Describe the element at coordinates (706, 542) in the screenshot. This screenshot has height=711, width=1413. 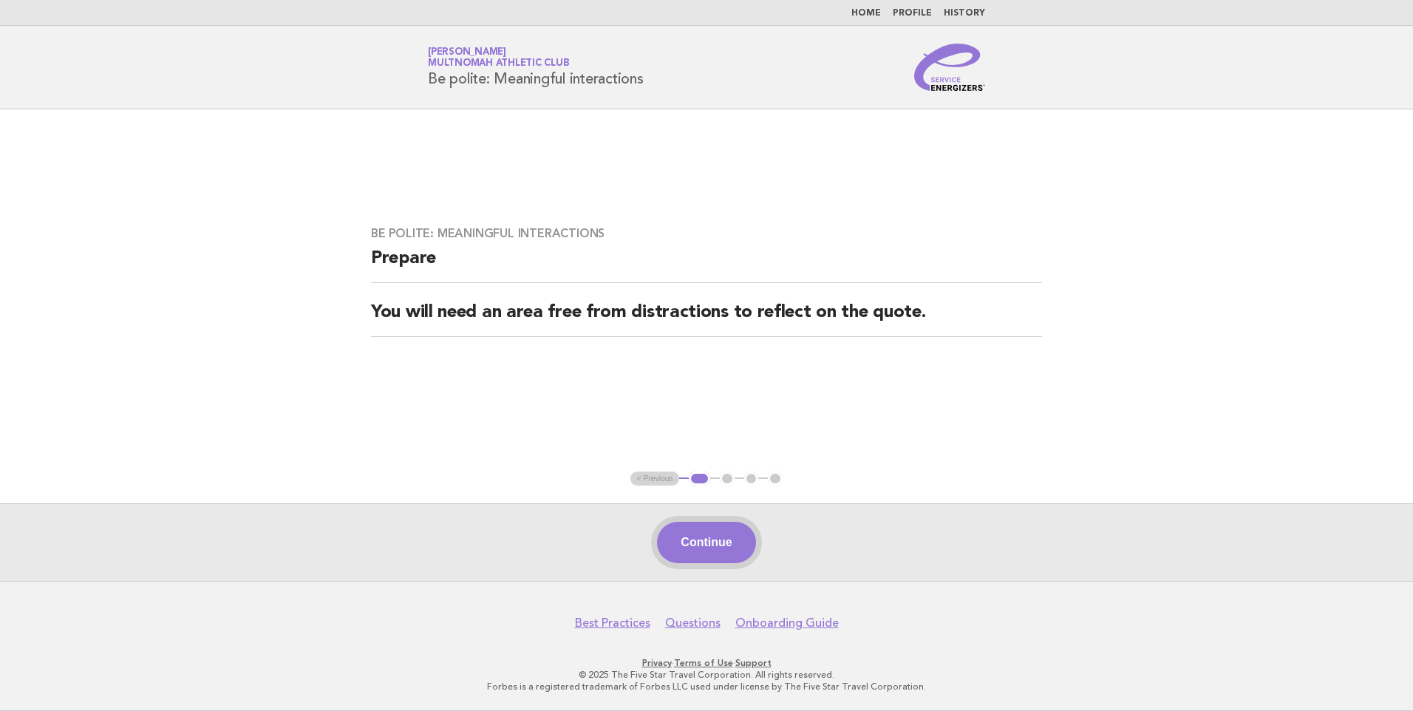
I see `button: Continue` at that location.